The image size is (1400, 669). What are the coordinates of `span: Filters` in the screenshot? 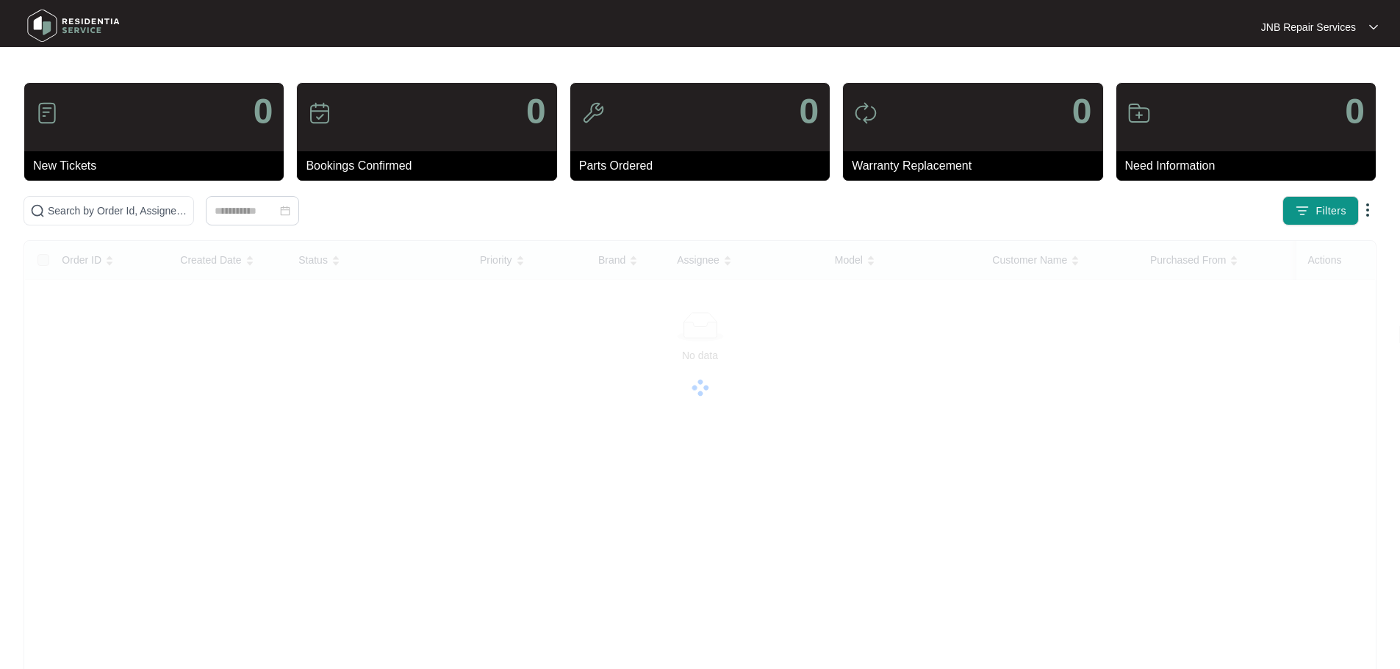 It's located at (1331, 211).